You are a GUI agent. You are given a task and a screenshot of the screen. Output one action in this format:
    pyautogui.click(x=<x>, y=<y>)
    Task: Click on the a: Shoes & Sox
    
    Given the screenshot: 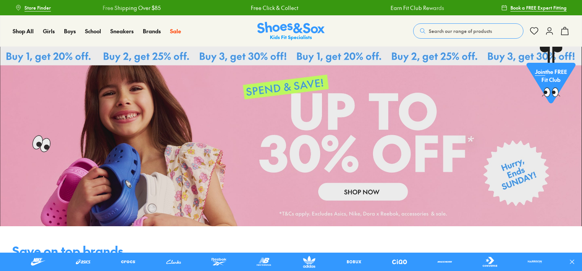 What is the action you would take?
    pyautogui.click(x=291, y=31)
    